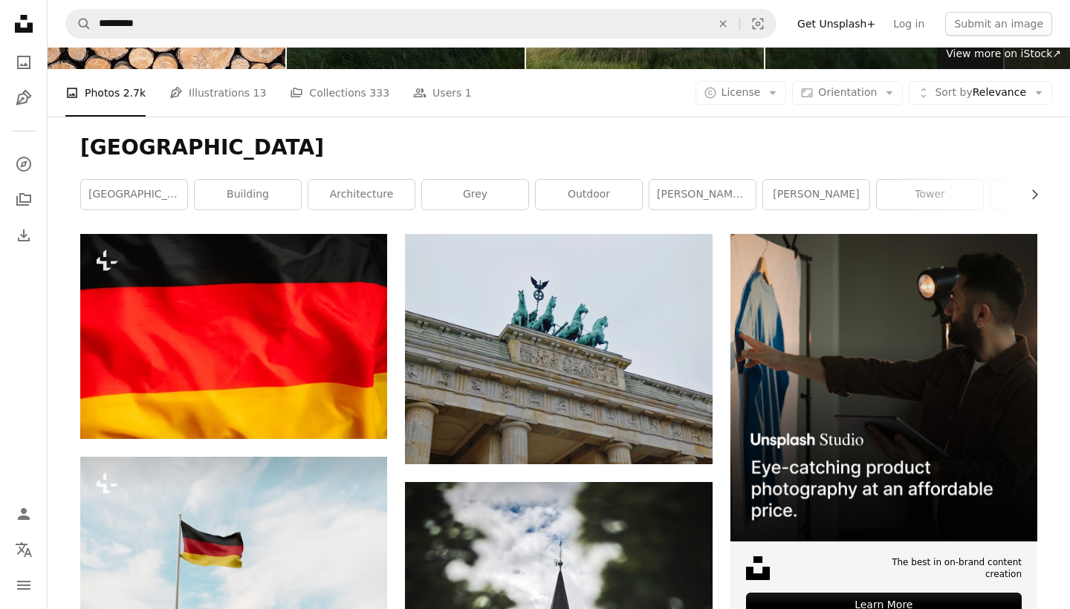 This screenshot has height=609, width=1070. I want to click on button: License, so click(741, 93).